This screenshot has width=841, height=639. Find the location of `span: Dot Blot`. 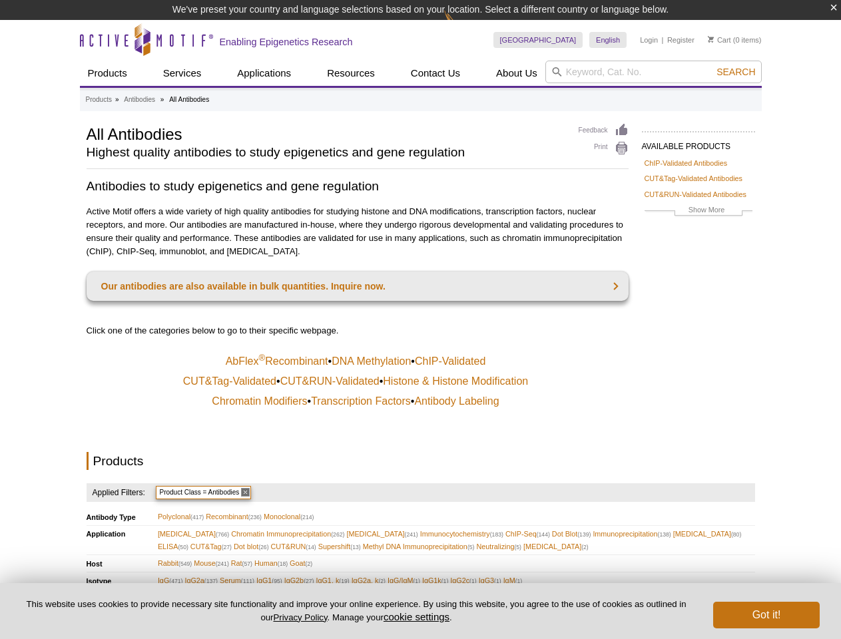

span: Dot Blot is located at coordinates (571, 534).